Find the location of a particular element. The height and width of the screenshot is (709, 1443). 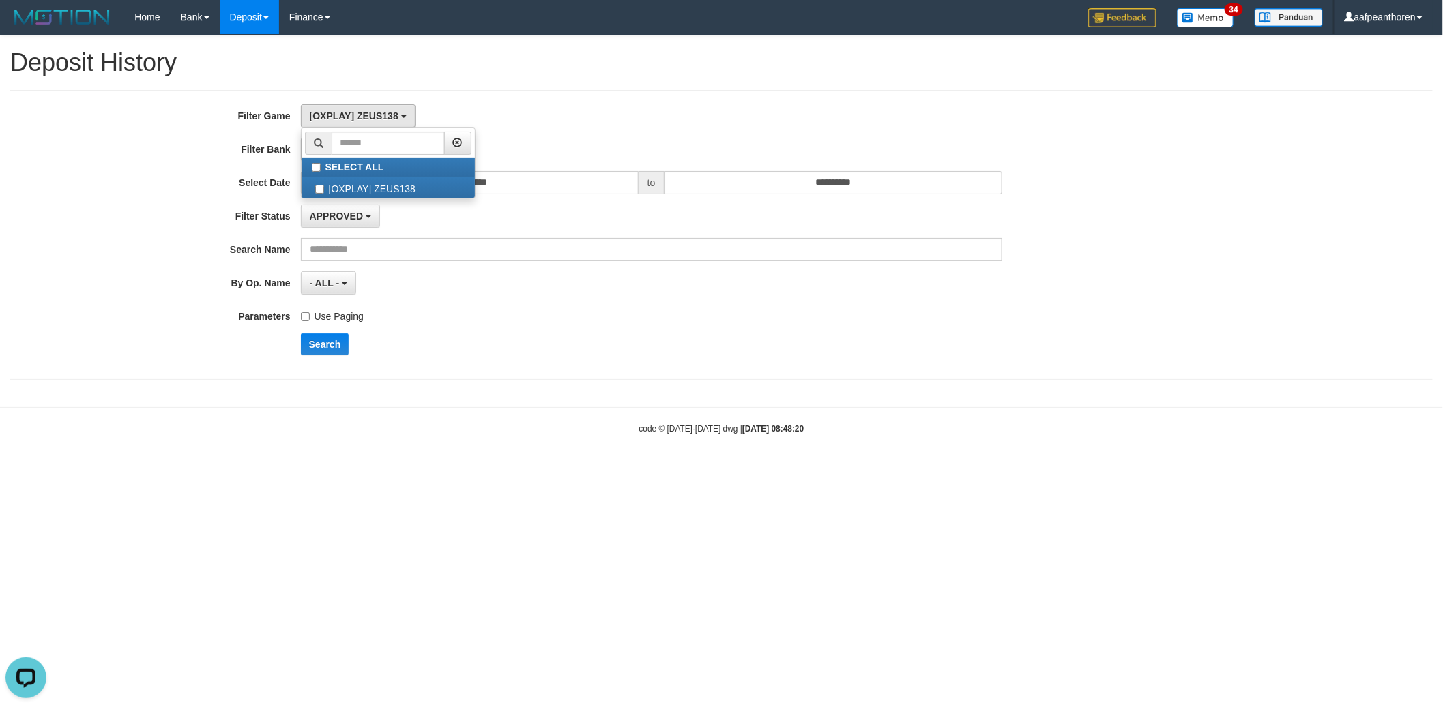

input: Use Paging is located at coordinates (305, 316).